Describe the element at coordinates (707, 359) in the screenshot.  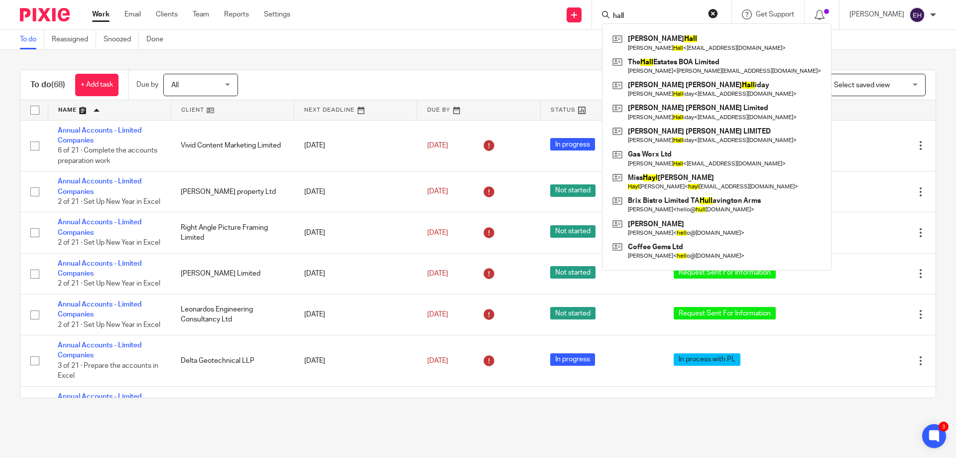
I see `span: In process with PL` at that location.